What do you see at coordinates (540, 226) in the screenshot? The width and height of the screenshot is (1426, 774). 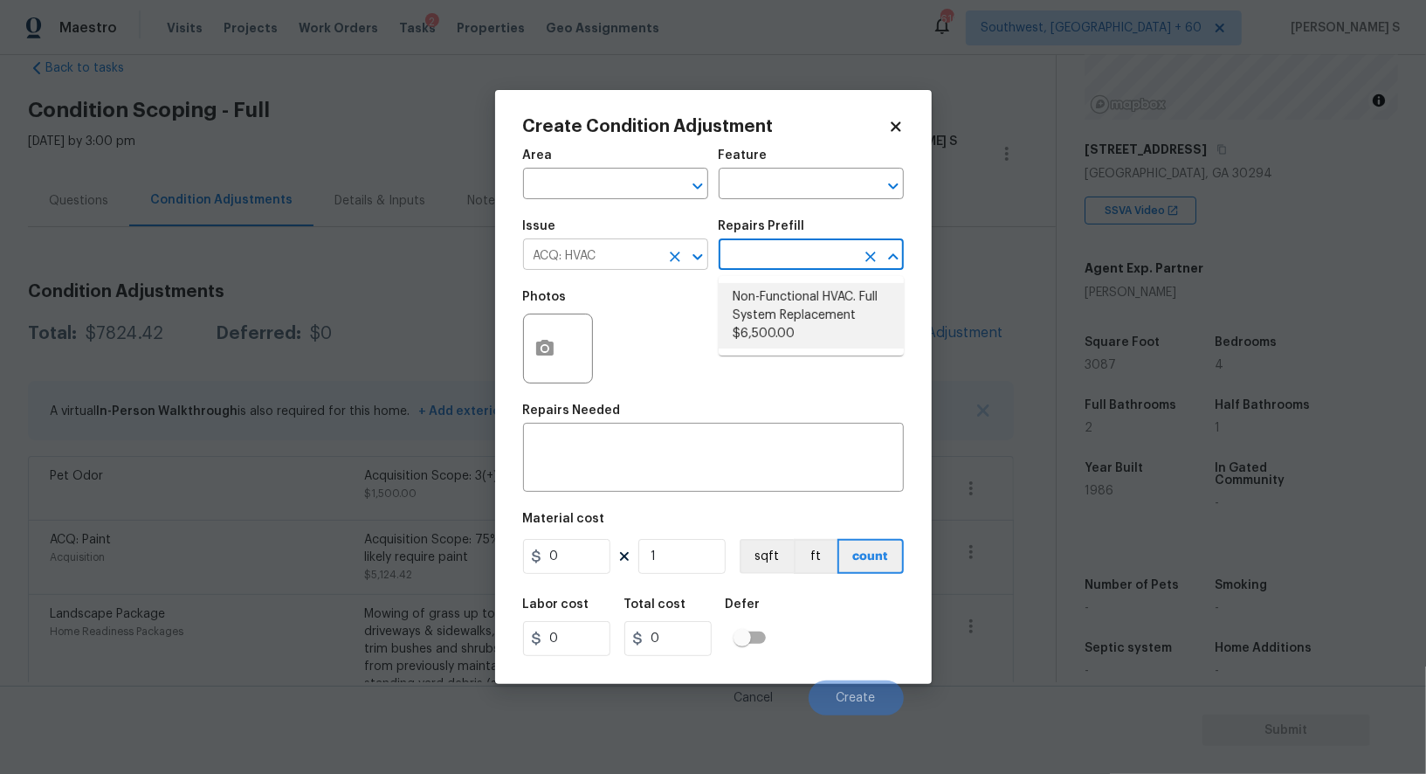 I see `h5: Issue` at bounding box center [540, 226].